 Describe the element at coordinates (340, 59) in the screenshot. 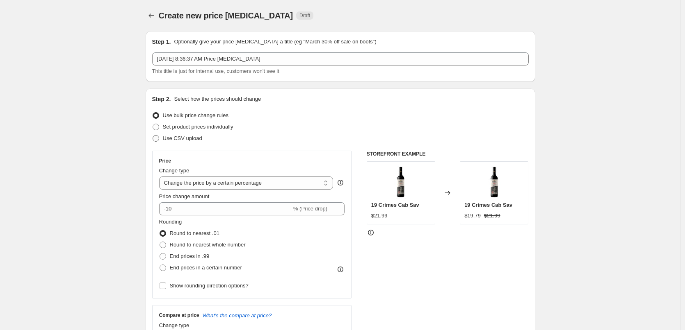

I see `input: 30% off holiday sale` at that location.